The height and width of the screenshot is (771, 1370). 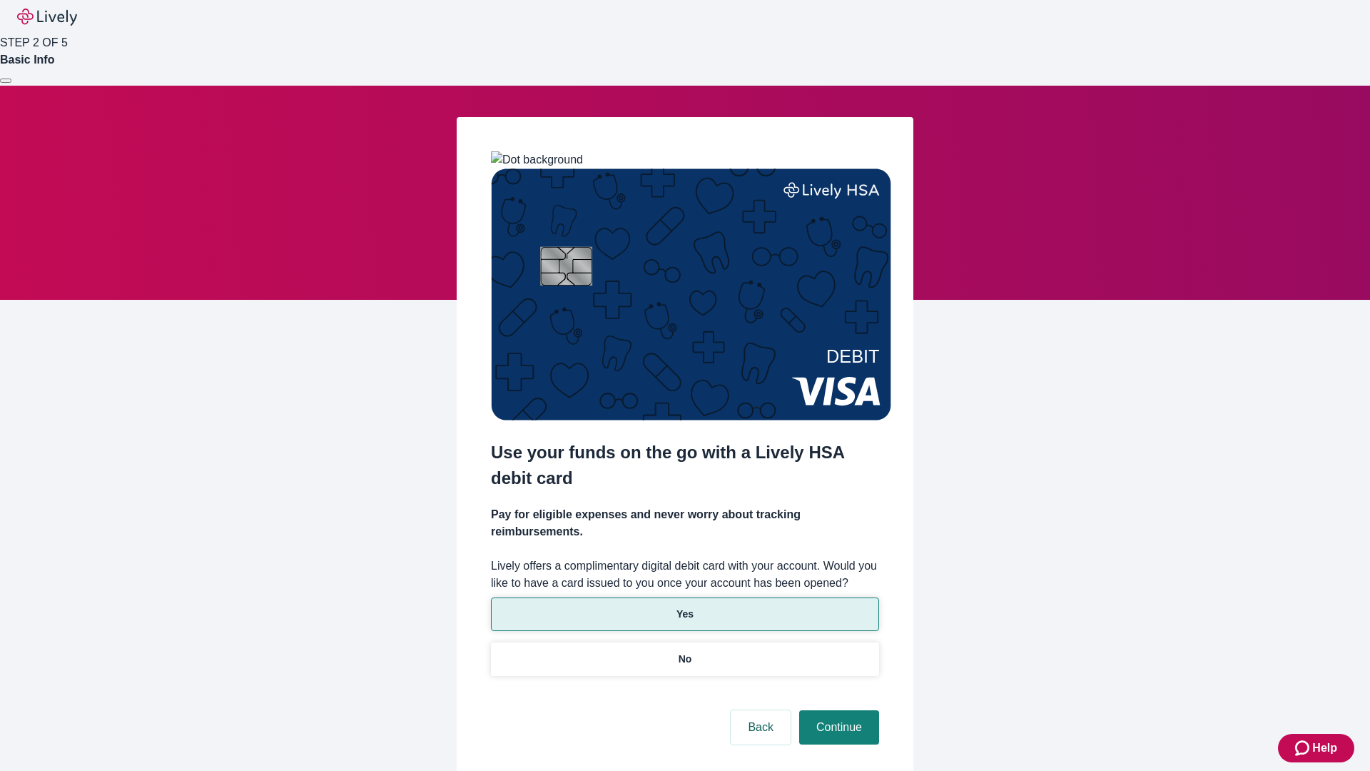 What do you see at coordinates (685, 614) in the screenshot?
I see `p: Yes` at bounding box center [685, 614].